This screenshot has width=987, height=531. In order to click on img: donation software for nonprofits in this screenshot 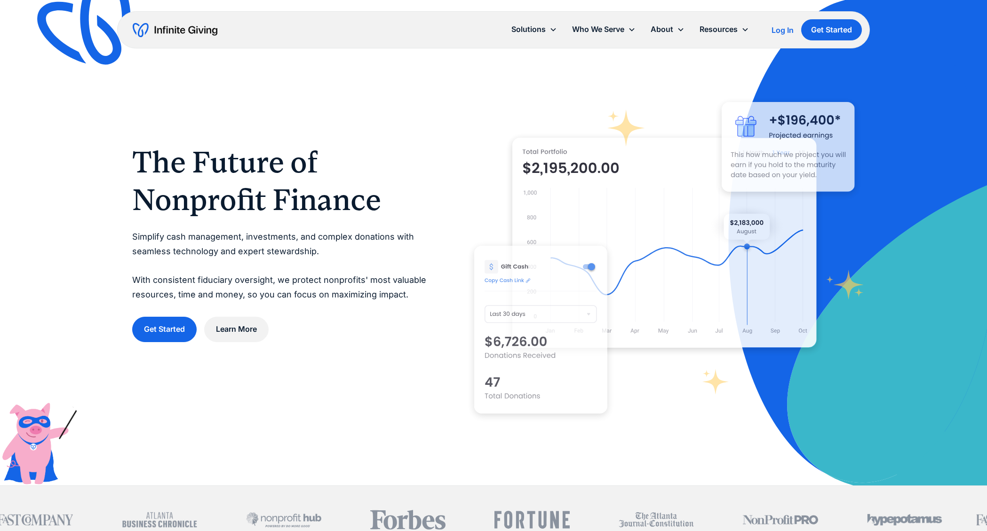, I will do `click(540, 330)`.